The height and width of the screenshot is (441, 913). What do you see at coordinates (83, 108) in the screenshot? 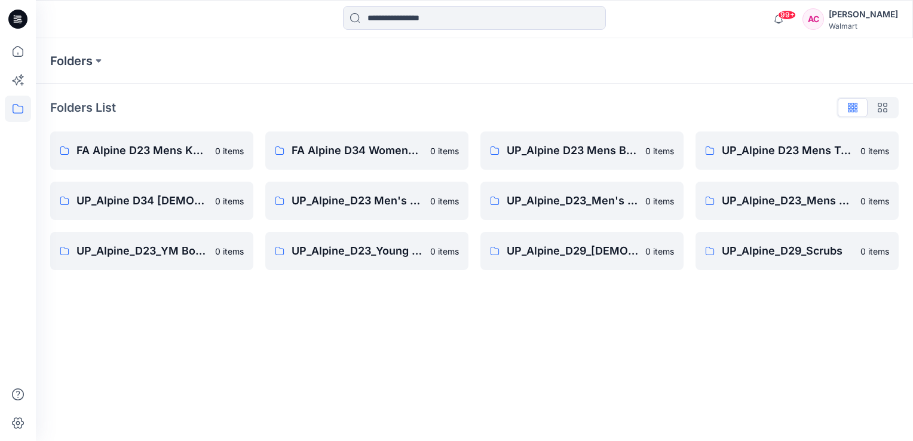
I see `p: Folders List` at bounding box center [83, 108].